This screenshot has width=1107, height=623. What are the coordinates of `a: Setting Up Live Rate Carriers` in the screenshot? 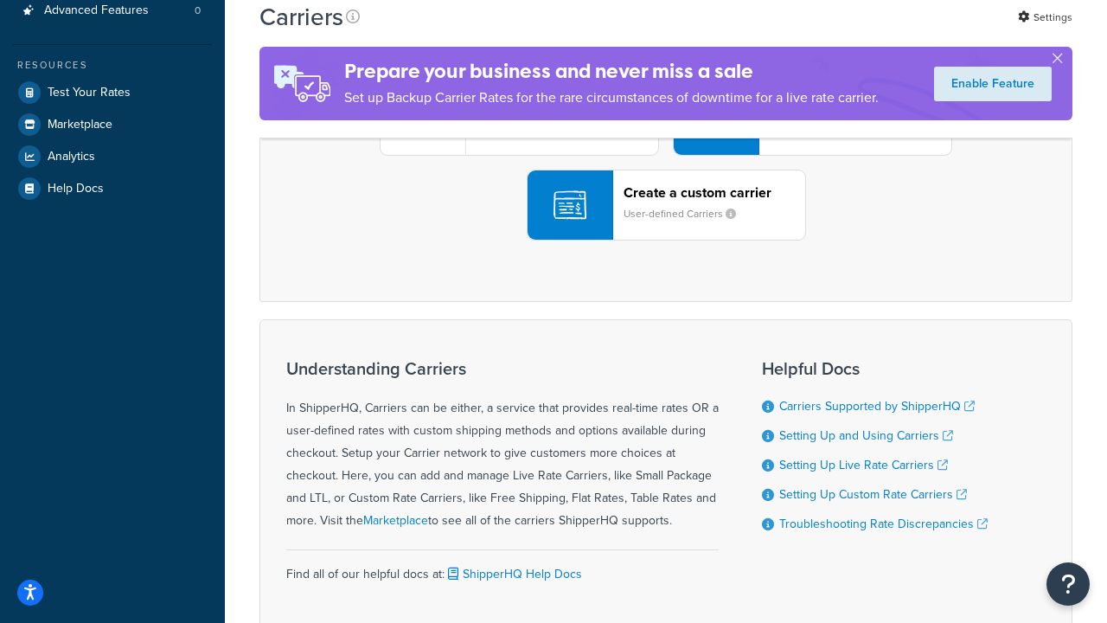 It's located at (863, 465).